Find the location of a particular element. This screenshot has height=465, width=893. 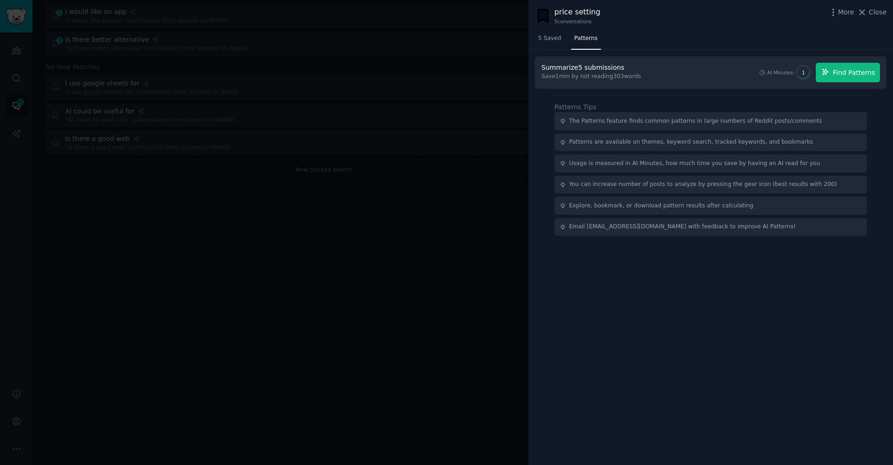

button: Find Patterns is located at coordinates (848, 73).